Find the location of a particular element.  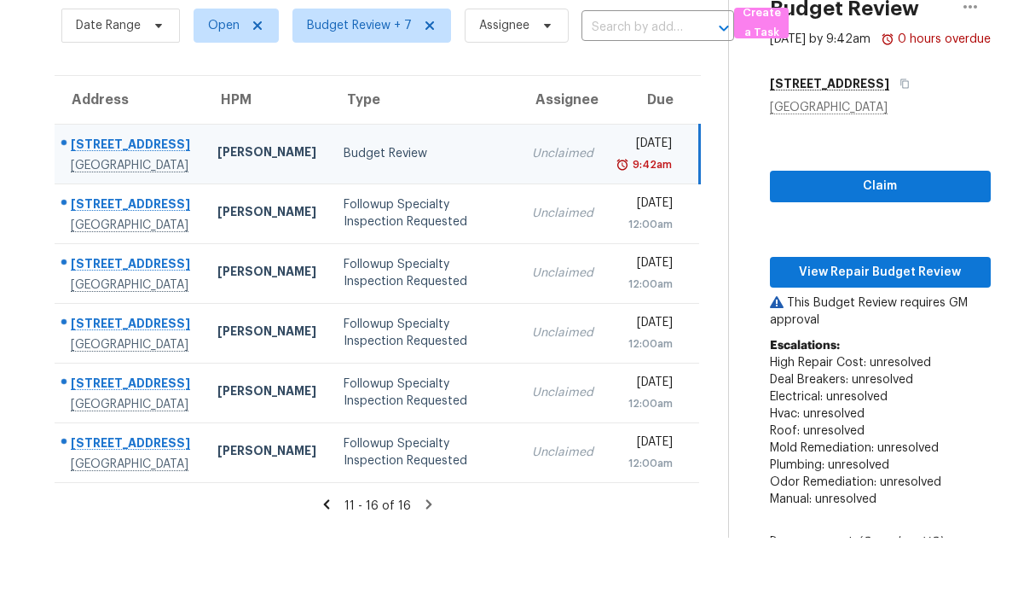

span: Claim is located at coordinates (880, 186).